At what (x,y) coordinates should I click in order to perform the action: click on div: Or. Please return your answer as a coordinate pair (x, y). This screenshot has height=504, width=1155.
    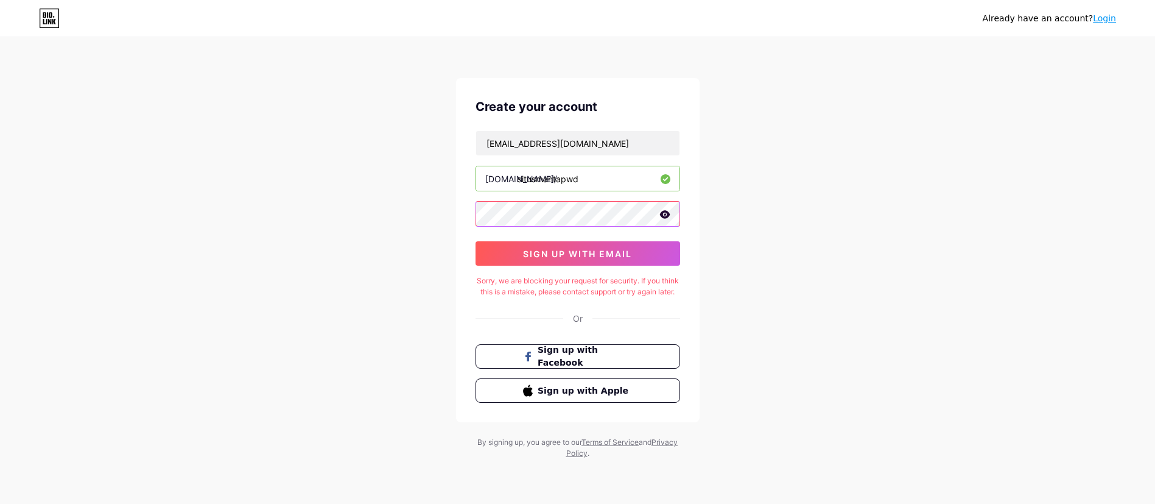
    Looking at the image, I should click on (578, 318).